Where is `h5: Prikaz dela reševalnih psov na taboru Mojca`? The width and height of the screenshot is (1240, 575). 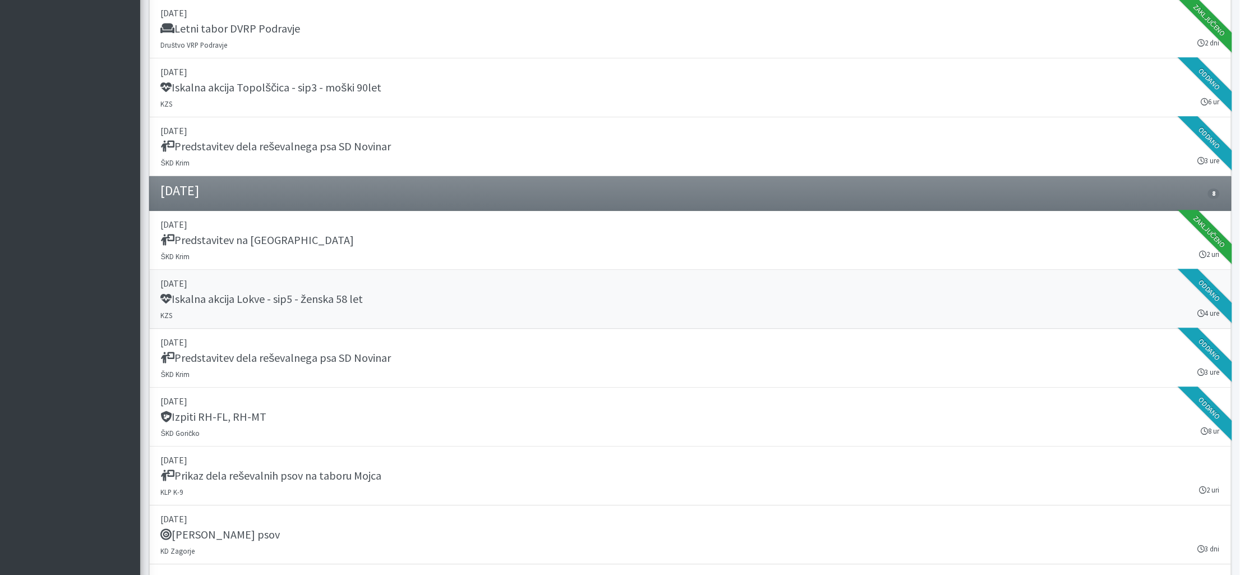 h5: Prikaz dela reševalnih psov na taboru Mojca is located at coordinates (272, 476).